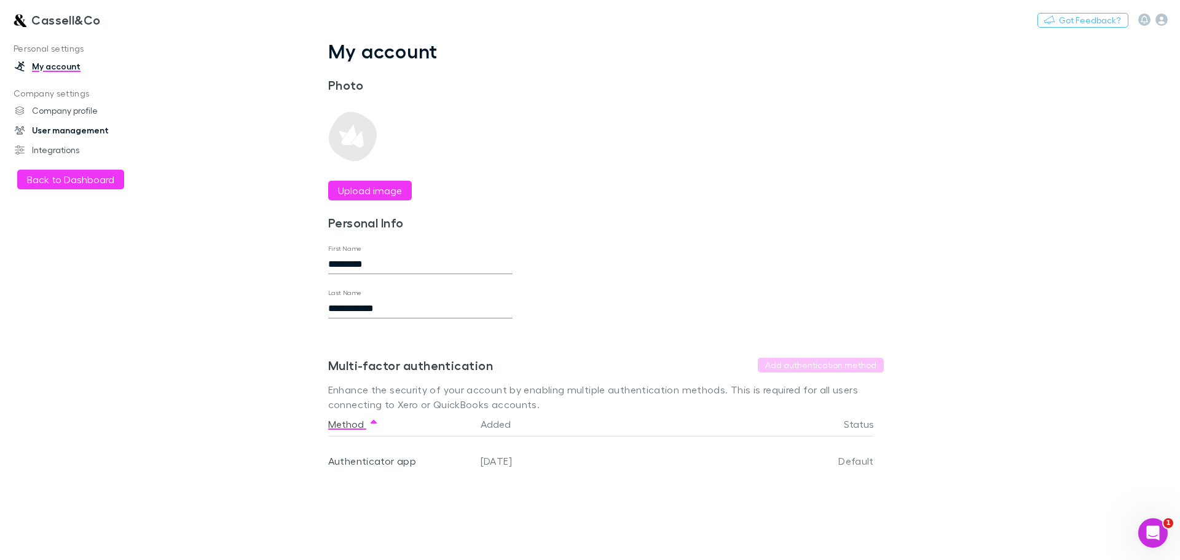 The height and width of the screenshot is (560, 1180). Describe the element at coordinates (411, 365) in the screenshot. I see `h3: Multi-factor authentication` at that location.